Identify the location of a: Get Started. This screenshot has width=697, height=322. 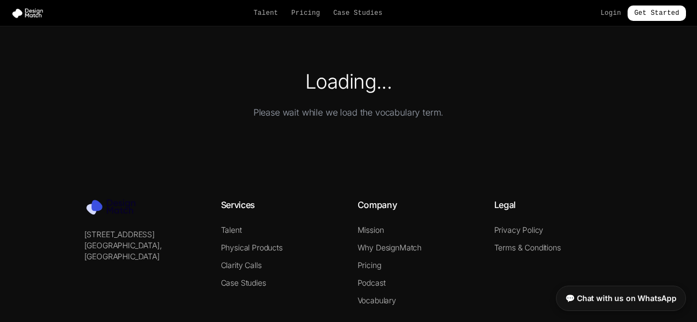
(657, 13).